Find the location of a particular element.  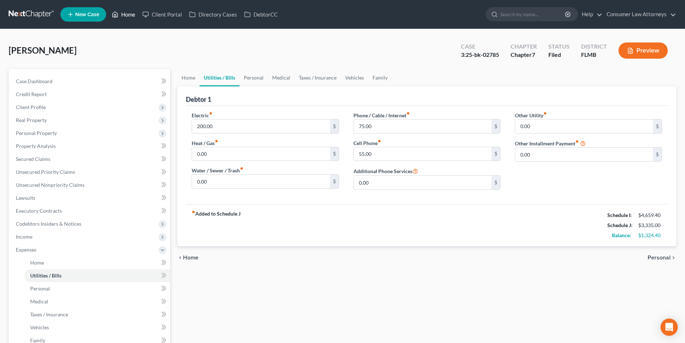

a: Unsecured Nonpriority Claims is located at coordinates (90, 185).